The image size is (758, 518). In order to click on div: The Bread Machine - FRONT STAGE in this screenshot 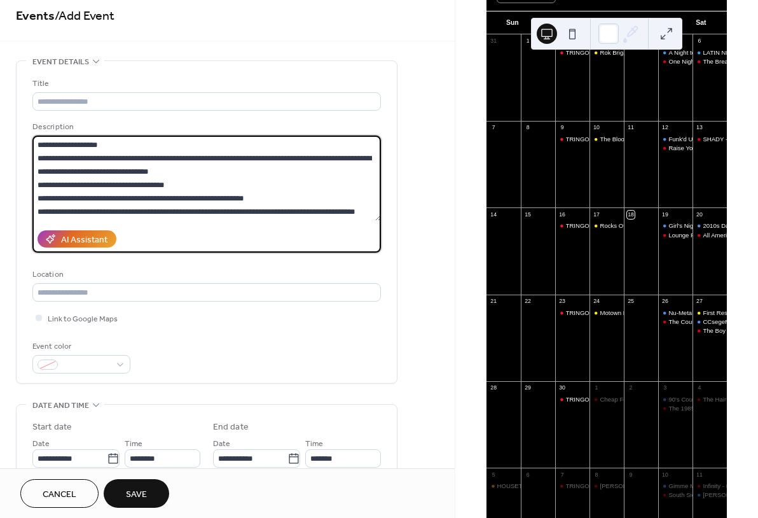, I will do `click(710, 61)`.